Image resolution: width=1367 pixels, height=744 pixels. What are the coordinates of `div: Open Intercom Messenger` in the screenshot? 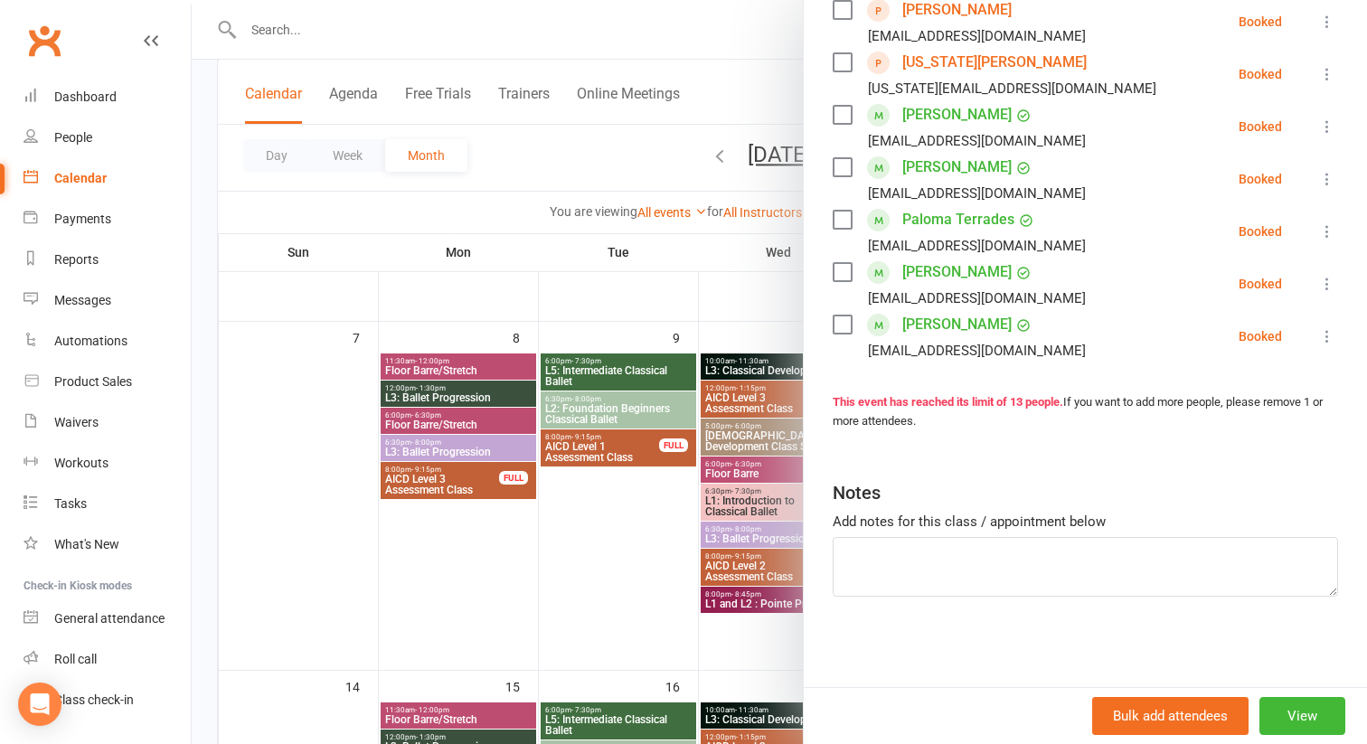 It's located at (40, 704).